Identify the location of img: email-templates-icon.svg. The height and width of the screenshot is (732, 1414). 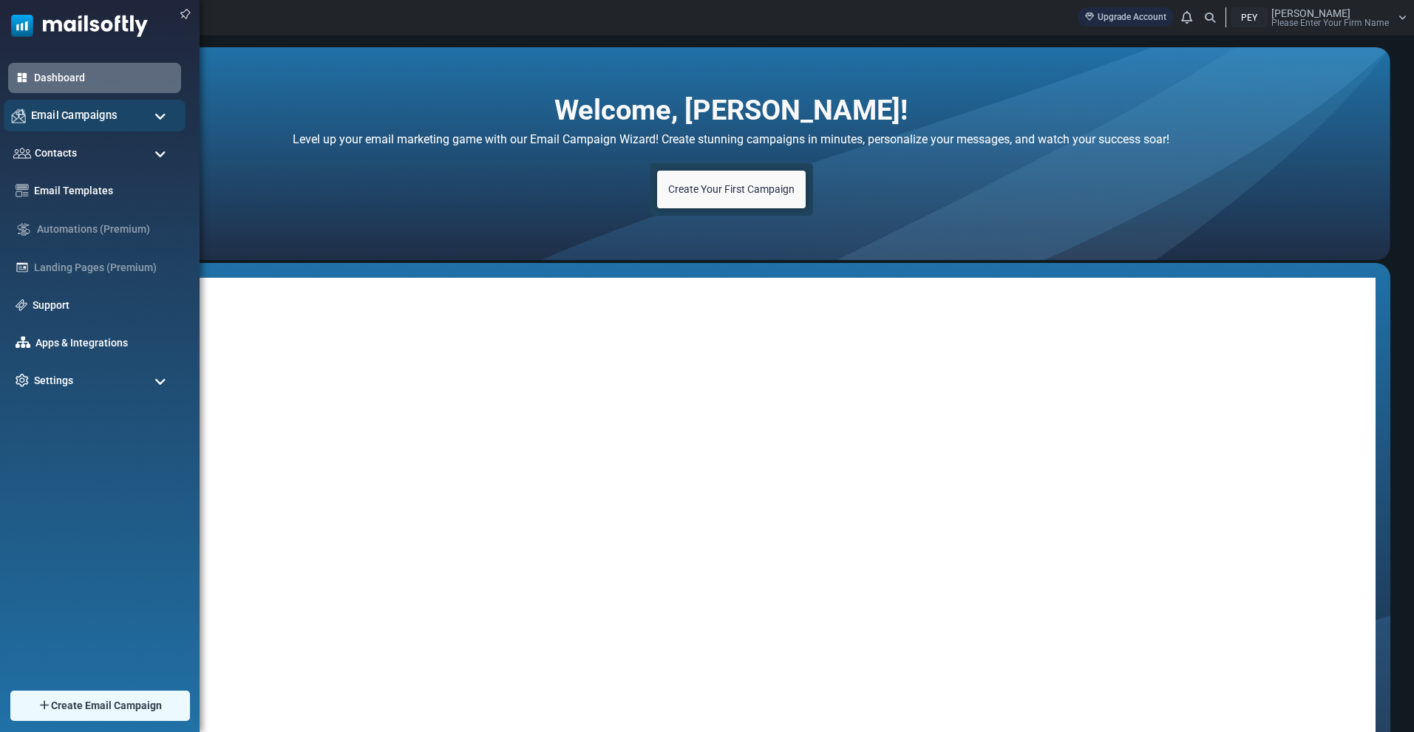
(22, 191).